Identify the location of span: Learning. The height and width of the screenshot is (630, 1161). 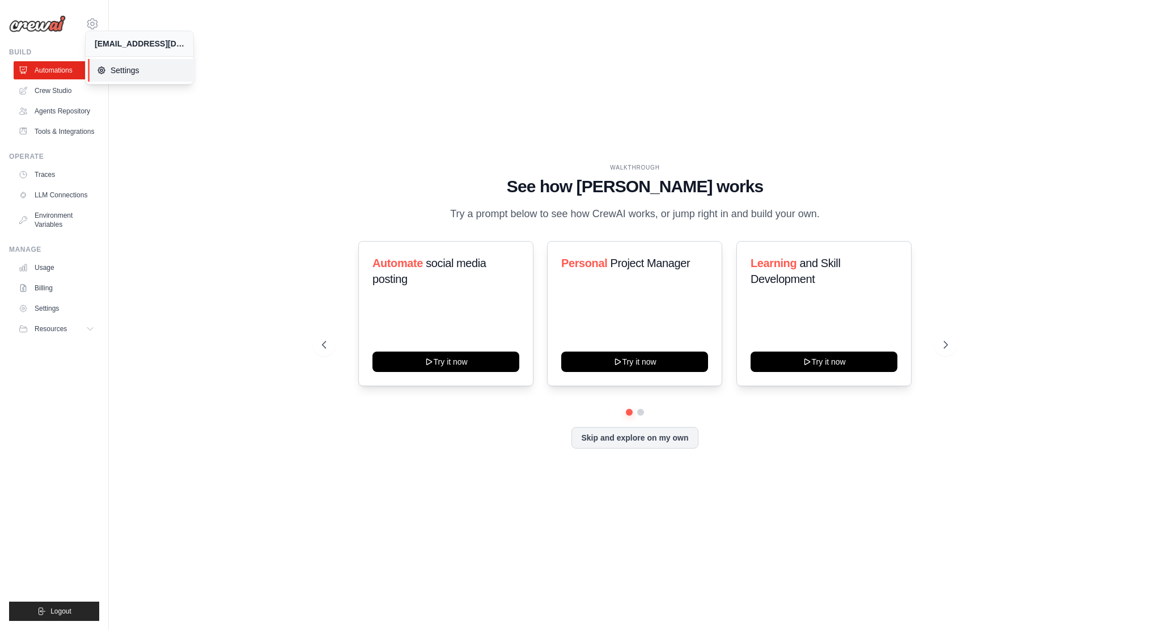
(773, 263).